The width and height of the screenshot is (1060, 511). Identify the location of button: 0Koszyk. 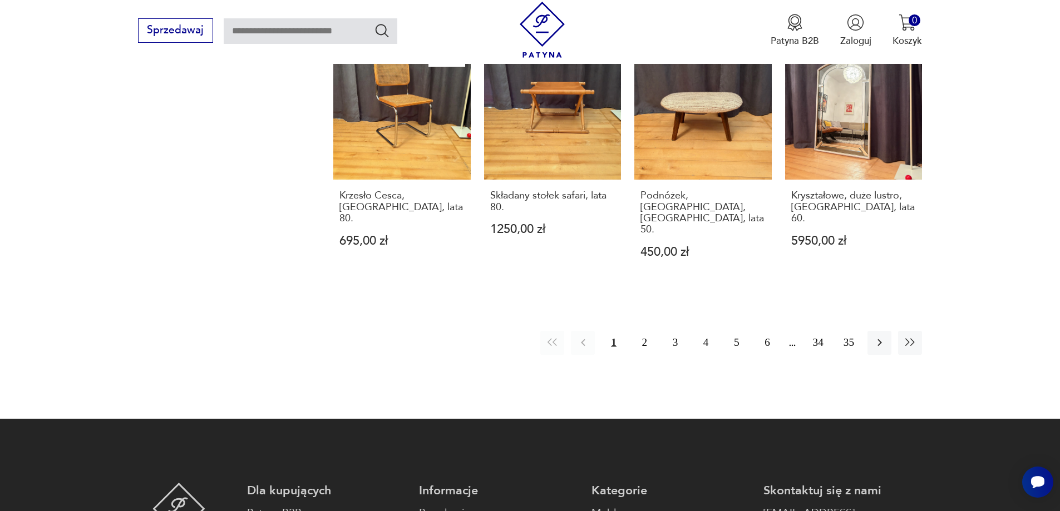
(907, 31).